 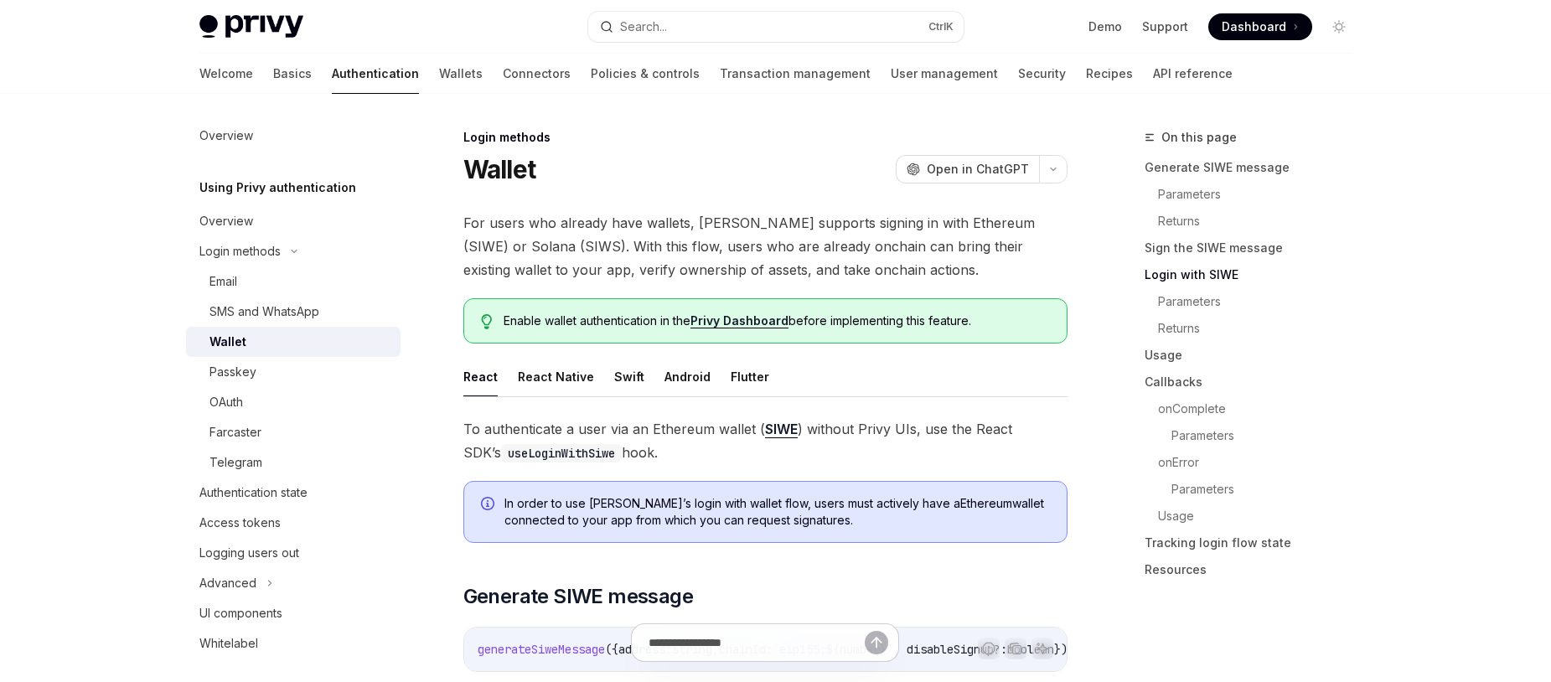 What do you see at coordinates (241, 614) in the screenshot?
I see `div: UI components` at bounding box center [241, 614].